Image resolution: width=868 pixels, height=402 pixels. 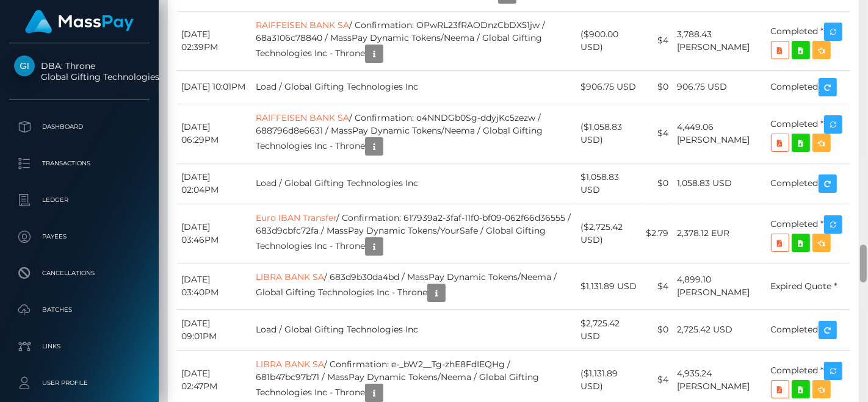 What do you see at coordinates (296, 218) in the screenshot?
I see `a: Euro IBAN Transfer` at bounding box center [296, 218].